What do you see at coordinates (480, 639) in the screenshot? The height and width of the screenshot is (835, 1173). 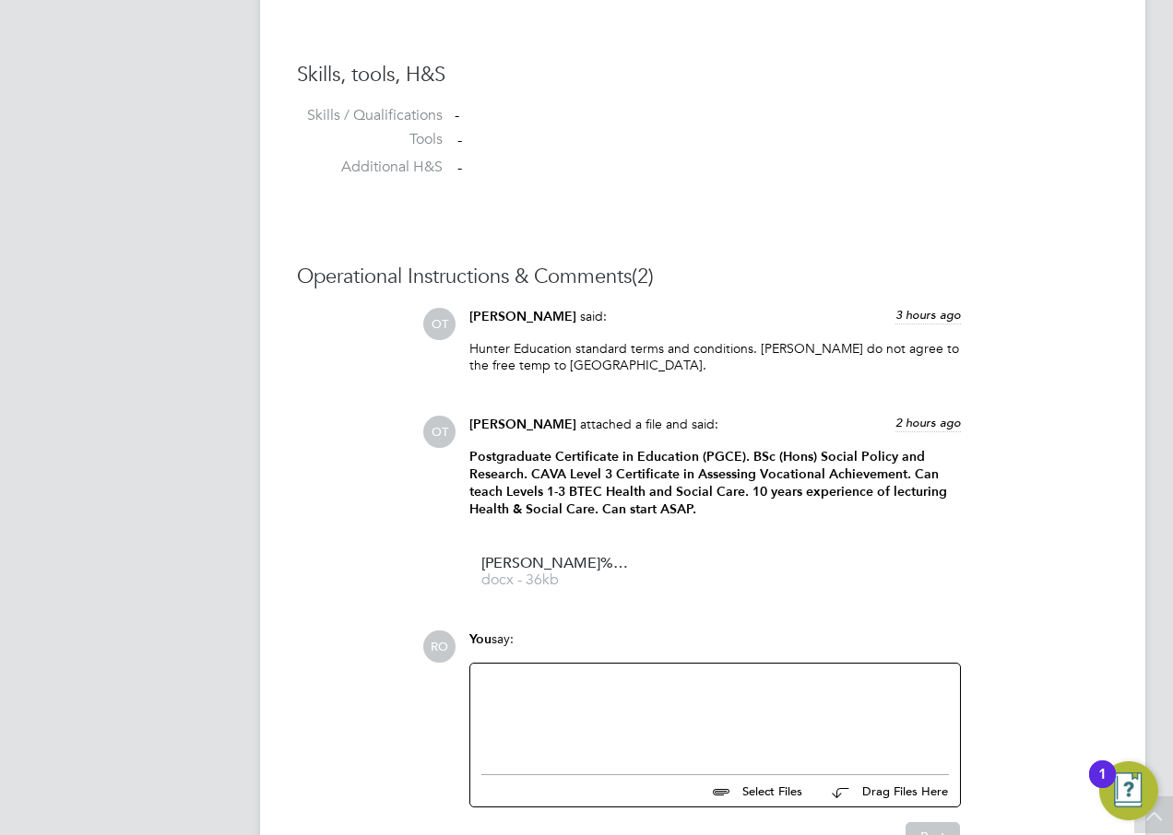 I see `span: You` at bounding box center [480, 639].